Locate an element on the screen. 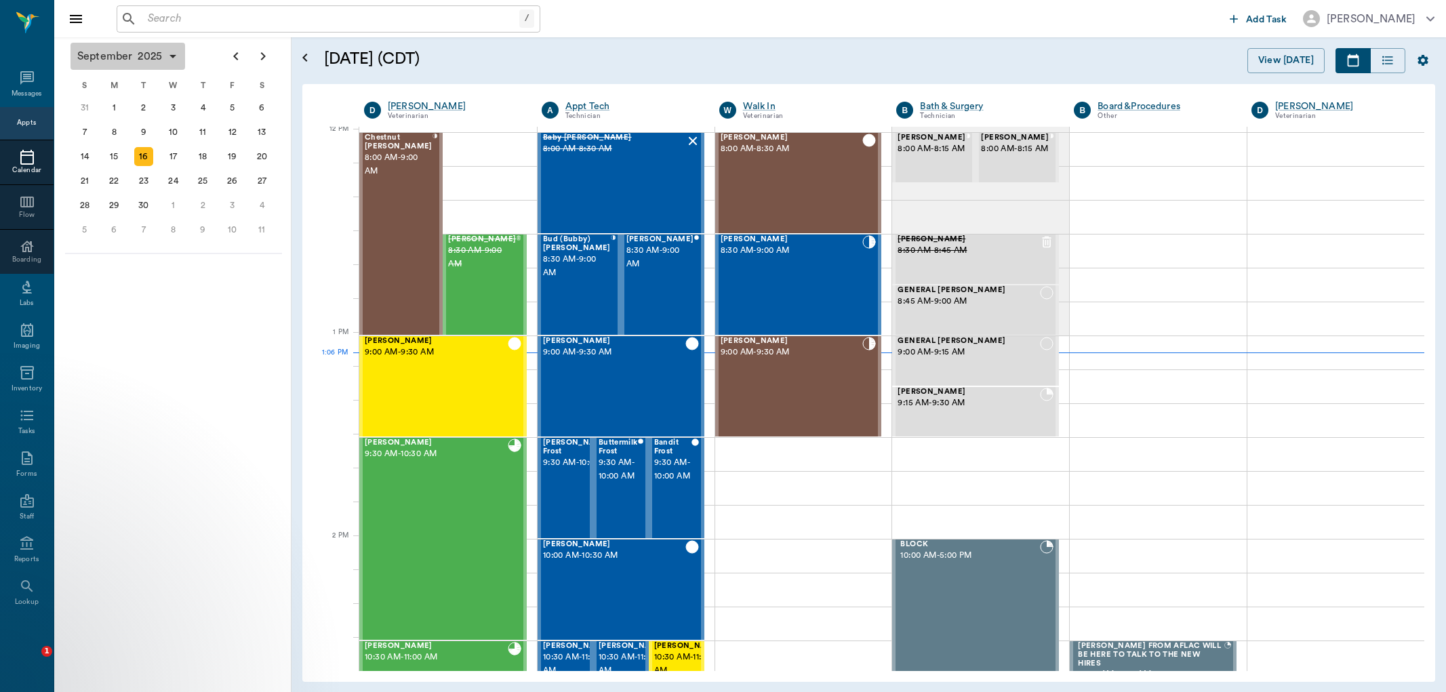  div: Saturday, September 6, 2025 is located at coordinates (262, 108).